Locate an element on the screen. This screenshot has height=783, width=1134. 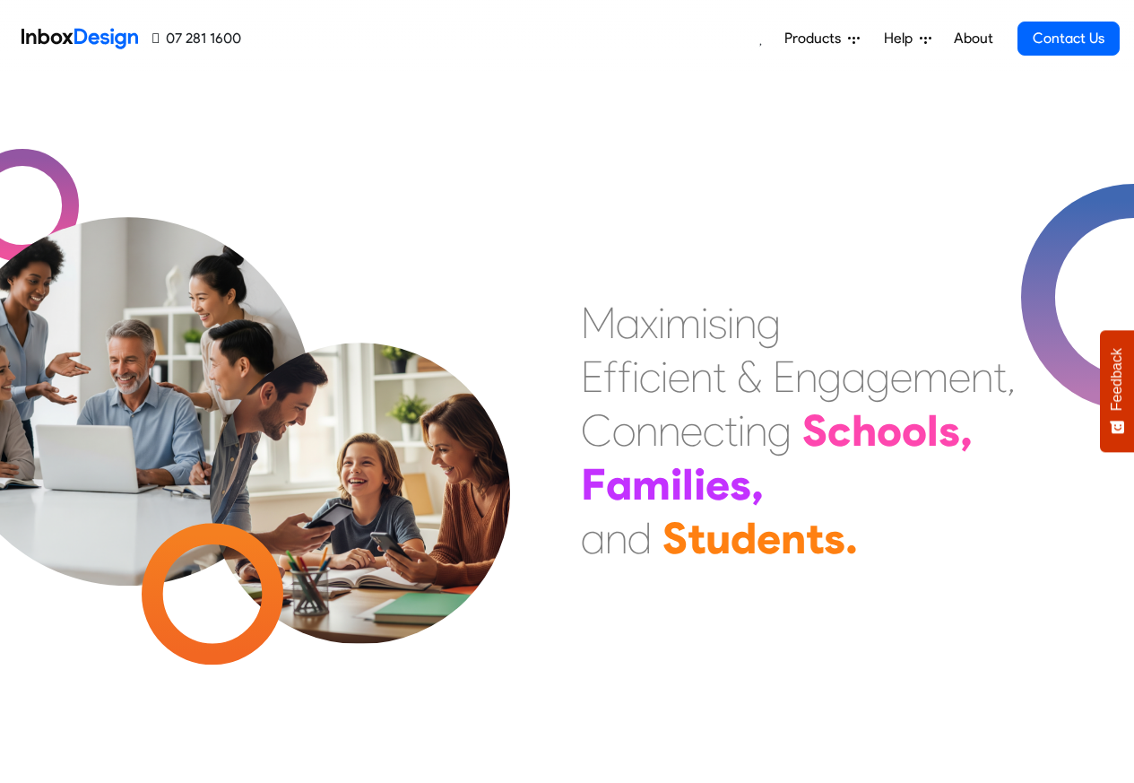
a: Products is located at coordinates (822, 39).